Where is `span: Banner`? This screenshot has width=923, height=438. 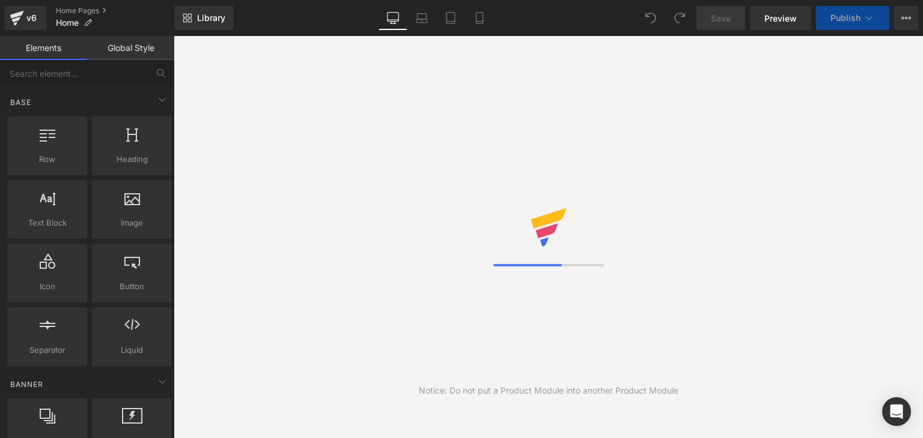 span: Banner is located at coordinates (26, 384).